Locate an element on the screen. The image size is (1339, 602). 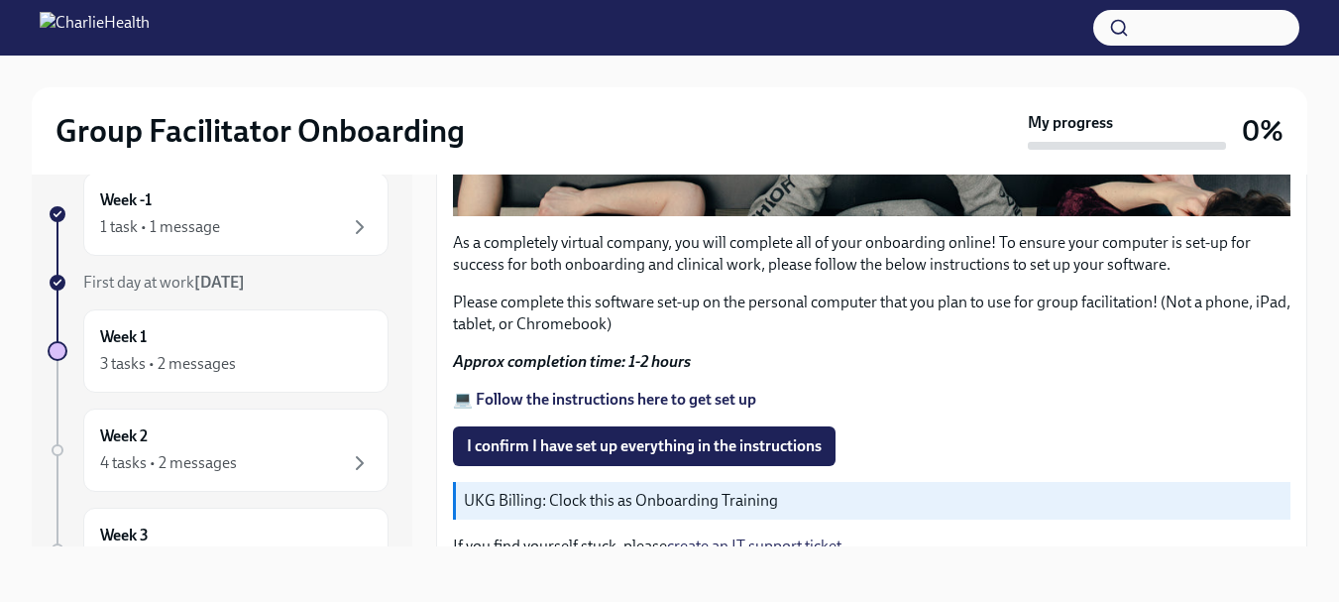
strong: My progress is located at coordinates (1071, 123).